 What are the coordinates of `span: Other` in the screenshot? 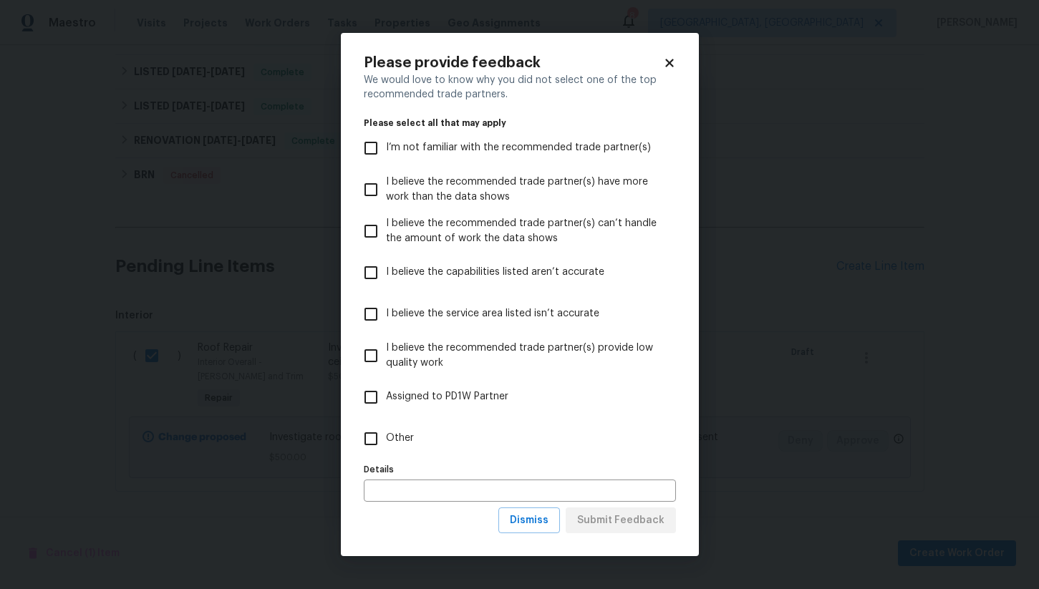 It's located at (400, 438).